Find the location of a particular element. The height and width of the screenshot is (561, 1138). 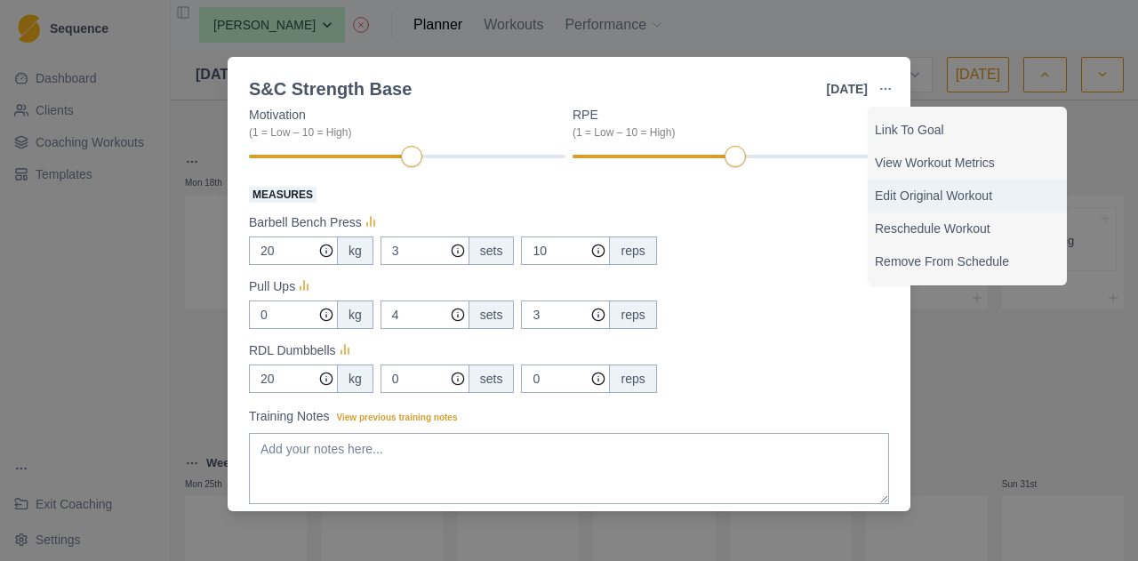

div: S&C Strength Base is located at coordinates (330, 89).